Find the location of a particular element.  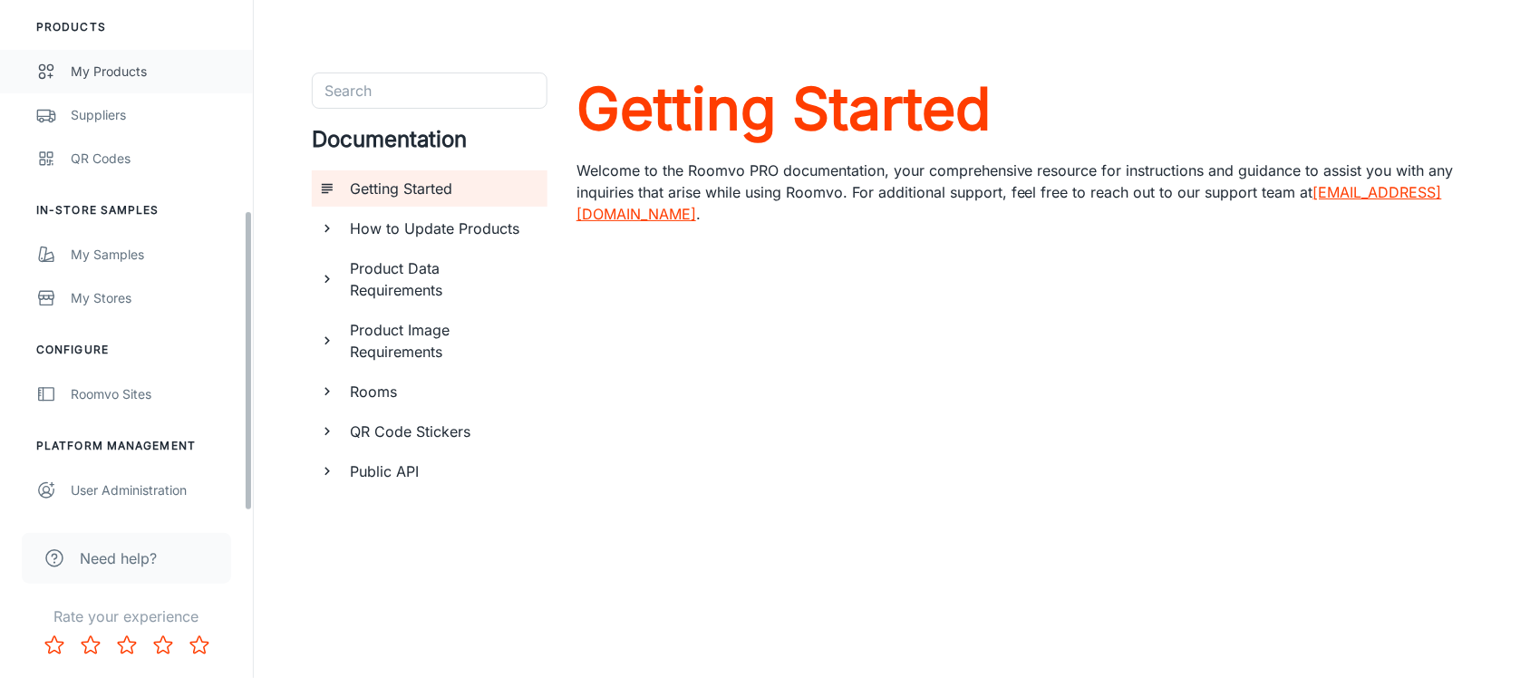

h6: Product Image Requirements is located at coordinates (442, 341).